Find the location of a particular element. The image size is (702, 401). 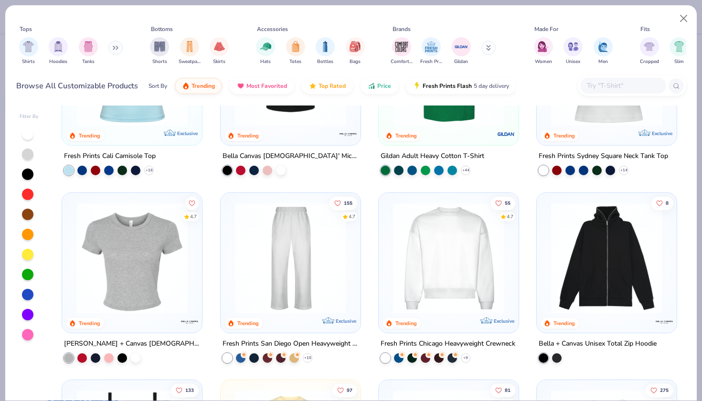

img: b1a53f37-890a-4b9a-8962-a1b7c70e022e is located at coordinates (606, 257).